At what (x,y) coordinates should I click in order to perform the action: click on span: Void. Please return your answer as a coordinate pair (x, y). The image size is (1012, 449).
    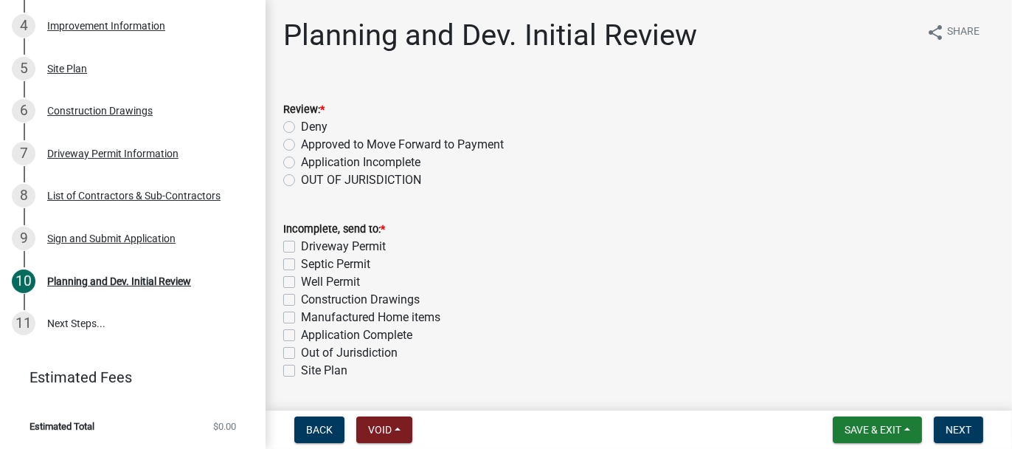
    Looking at the image, I should click on (380, 429).